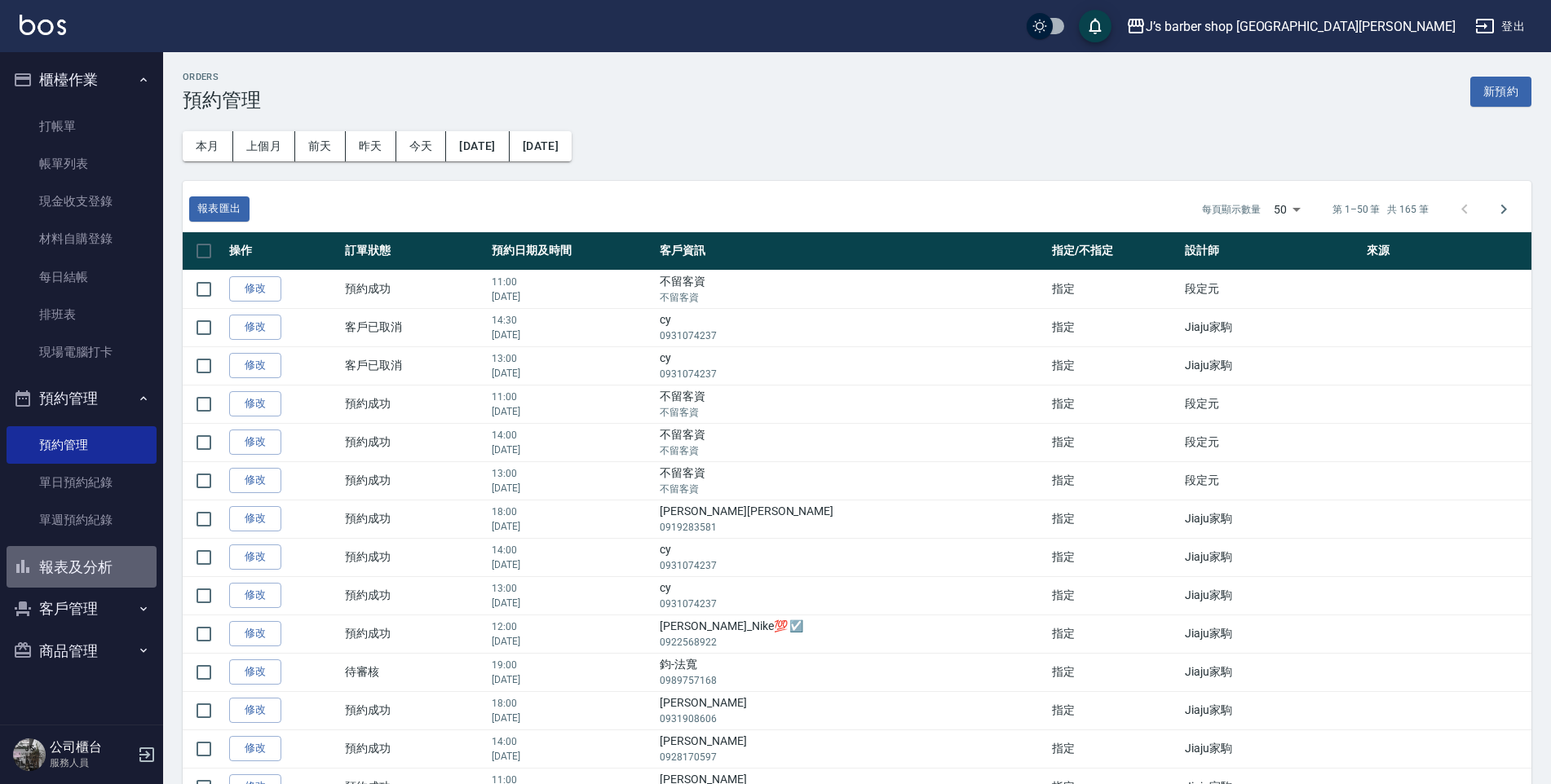 This screenshot has height=784, width=1551. Describe the element at coordinates (82, 163) in the screenshot. I see `a: 帳單列表` at that location.